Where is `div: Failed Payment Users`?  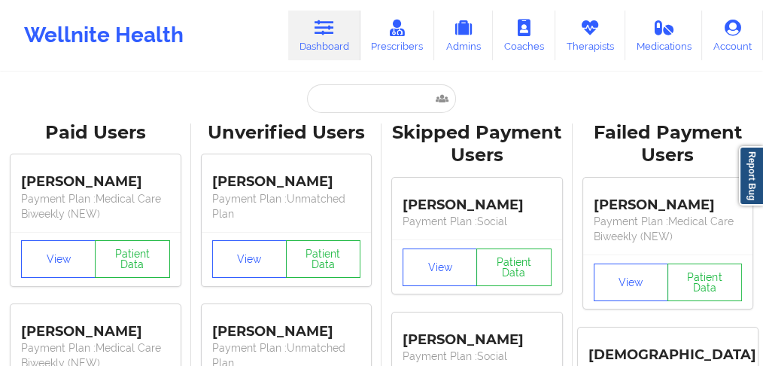
div: Failed Payment Users is located at coordinates (668, 144).